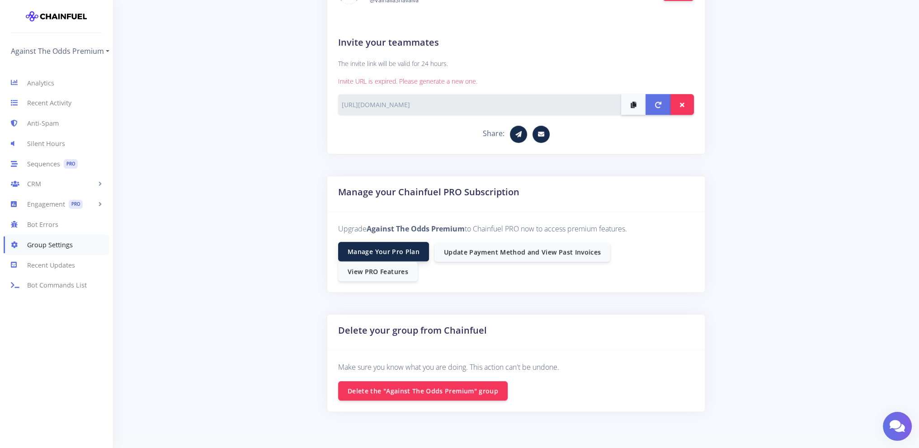 The width and height of the screenshot is (919, 448). Describe the element at coordinates (415, 229) in the screenshot. I see `b: Against The Odds Premium` at that location.